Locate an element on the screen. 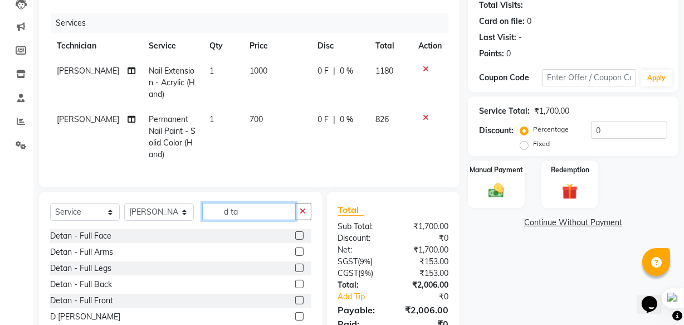  span: 826 is located at coordinates (382, 119).